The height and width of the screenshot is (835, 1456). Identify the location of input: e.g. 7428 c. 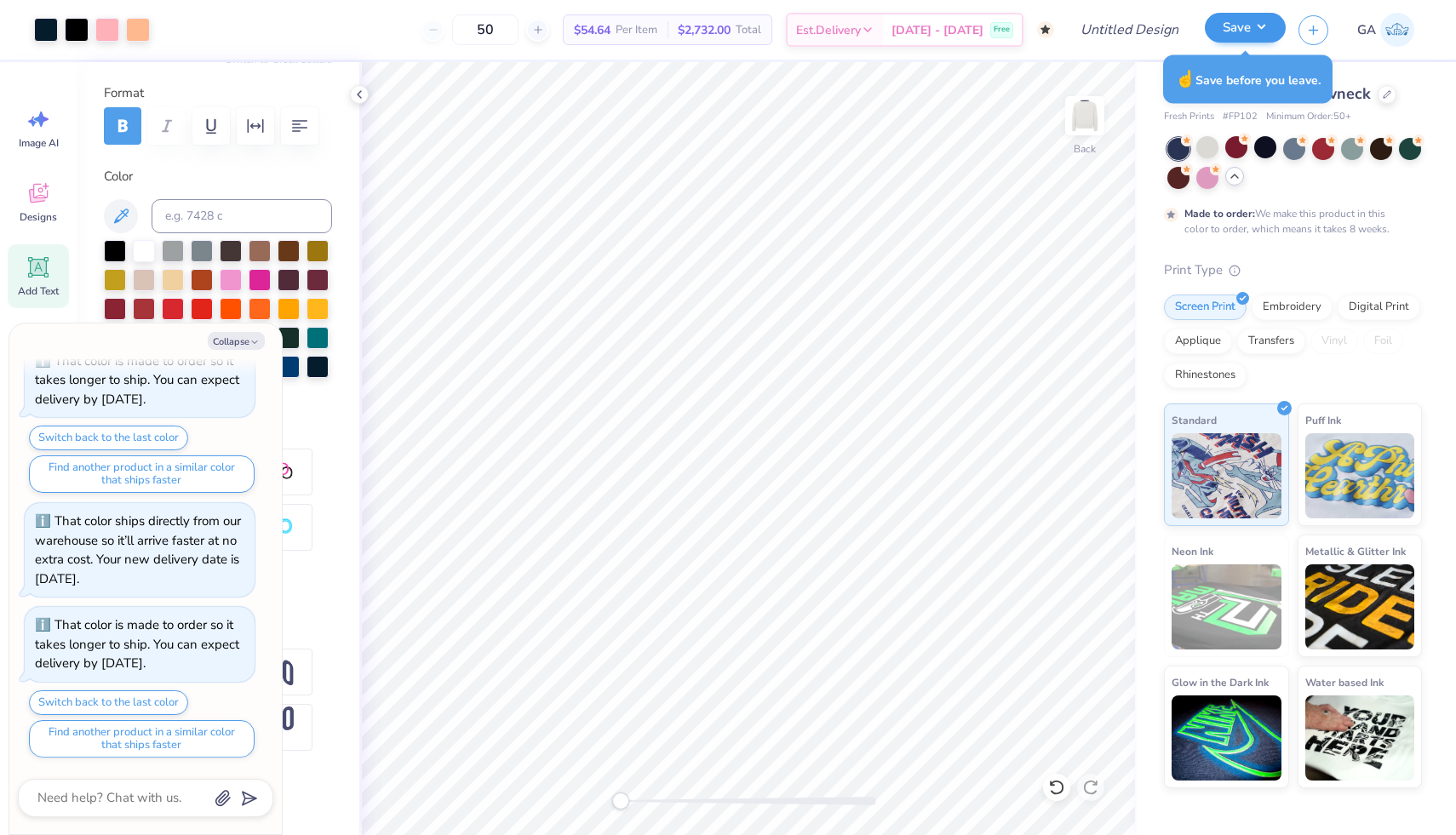
(242, 216).